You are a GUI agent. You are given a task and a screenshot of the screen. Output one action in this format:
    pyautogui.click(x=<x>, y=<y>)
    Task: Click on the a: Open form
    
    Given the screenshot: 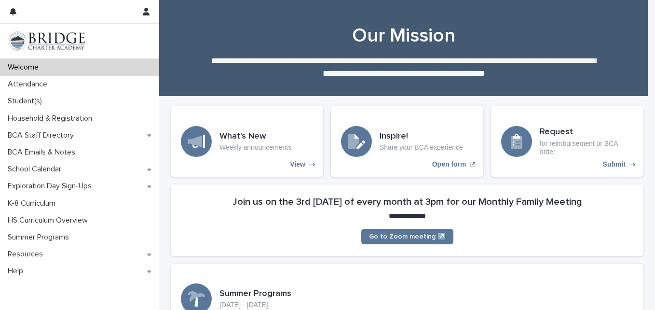 What is the action you would take?
    pyautogui.click(x=407, y=141)
    